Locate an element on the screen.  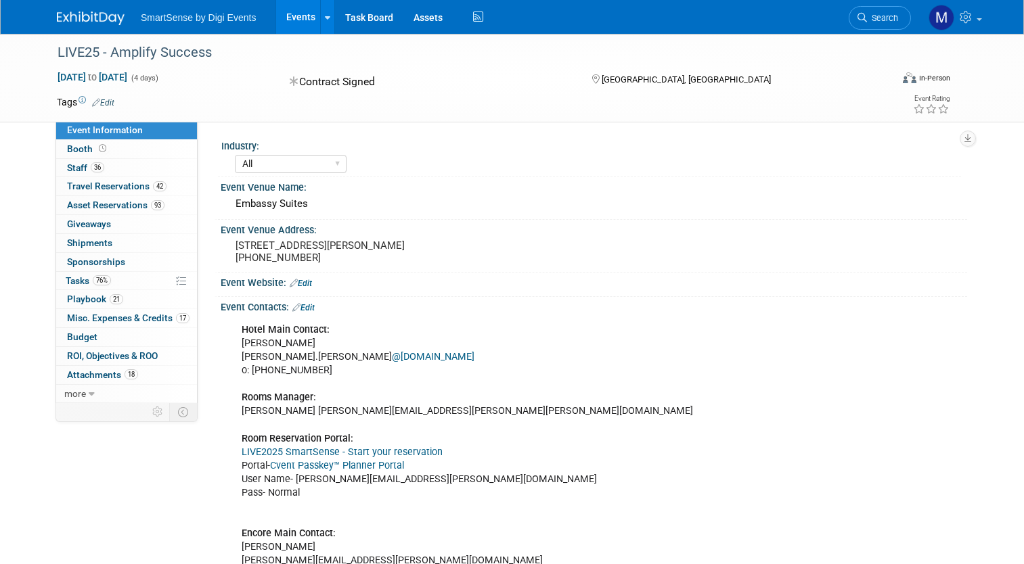
a: Asset Reservations93 is located at coordinates (127, 205).